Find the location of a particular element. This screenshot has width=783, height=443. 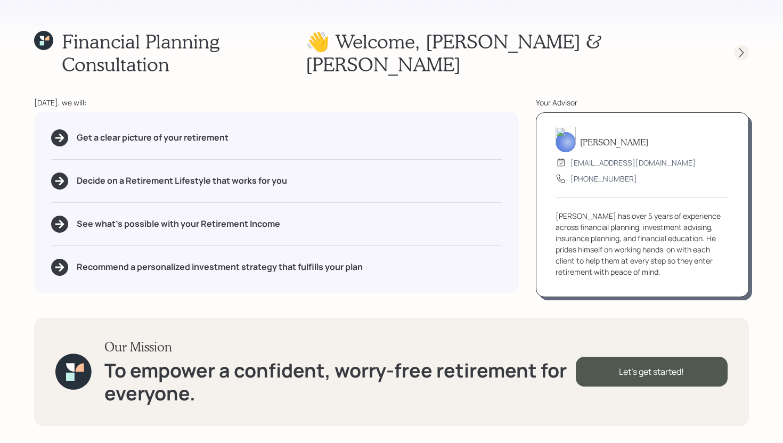

div: Your Advisor is located at coordinates (643, 102).